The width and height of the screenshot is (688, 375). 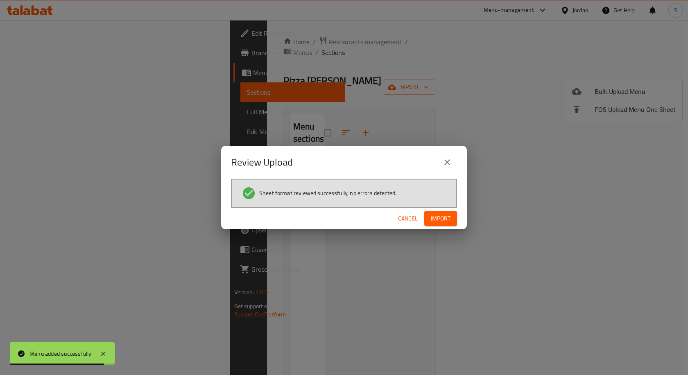 What do you see at coordinates (262, 162) in the screenshot?
I see `h2: Review Upload` at bounding box center [262, 162].